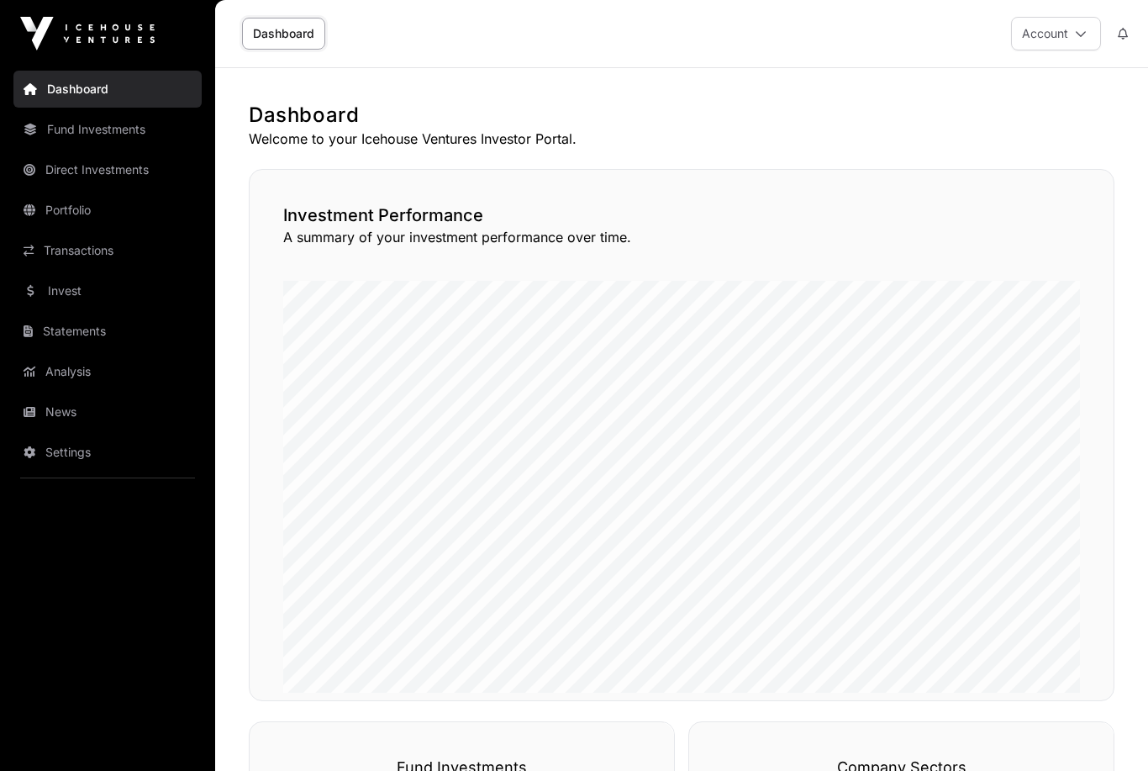 This screenshot has height=771, width=1148. What do you see at coordinates (681, 115) in the screenshot?
I see `h1: Dashboard` at bounding box center [681, 115].